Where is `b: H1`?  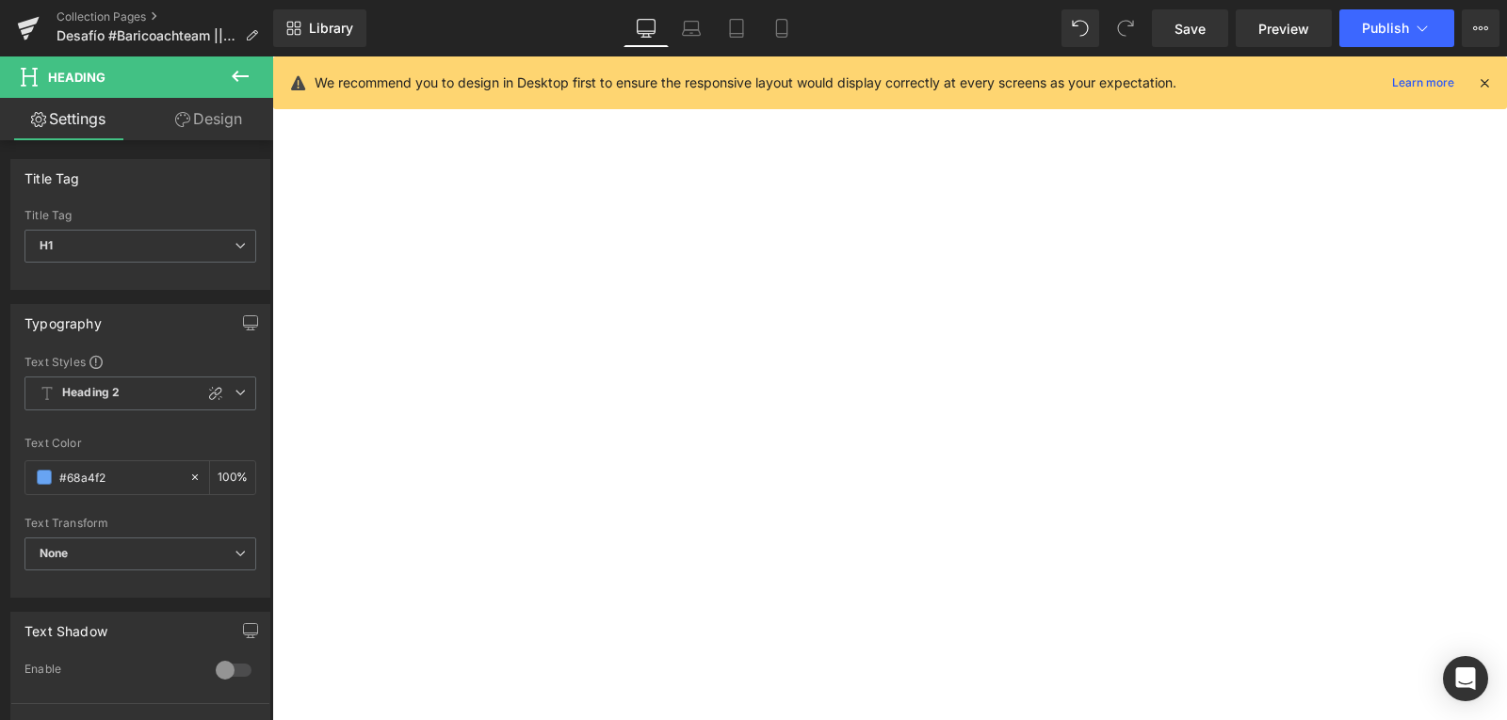 b: H1 is located at coordinates (46, 245).